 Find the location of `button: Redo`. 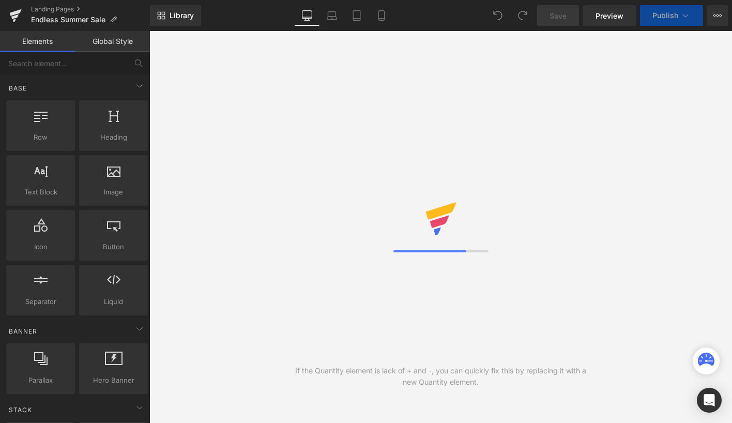

button: Redo is located at coordinates (523, 16).